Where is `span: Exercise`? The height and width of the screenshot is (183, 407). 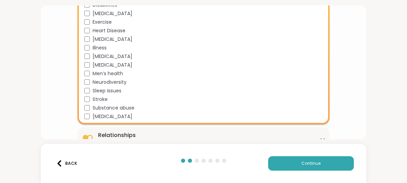 span: Exercise is located at coordinates (102, 22).